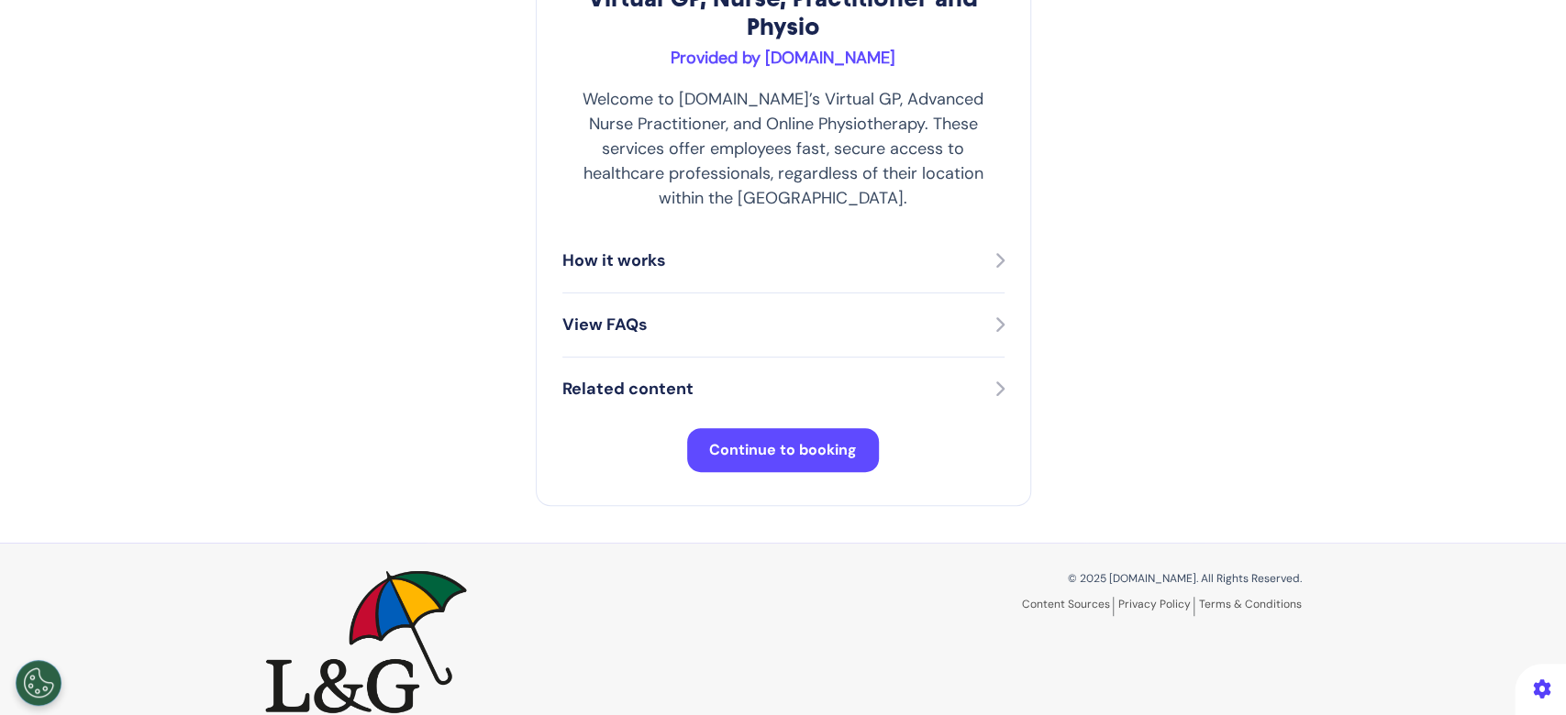 The image size is (1566, 715). I want to click on p: View FAQs, so click(604, 325).